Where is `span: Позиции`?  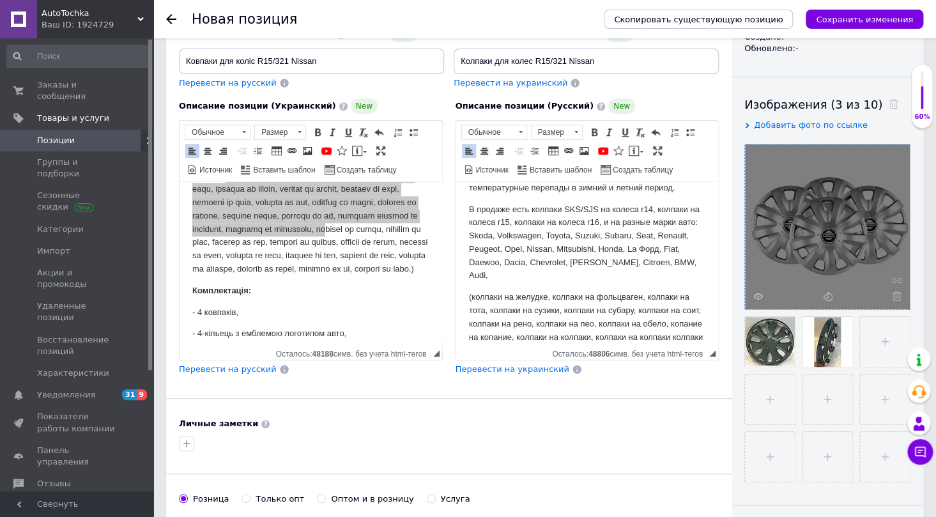 span: Позиции is located at coordinates (56, 141).